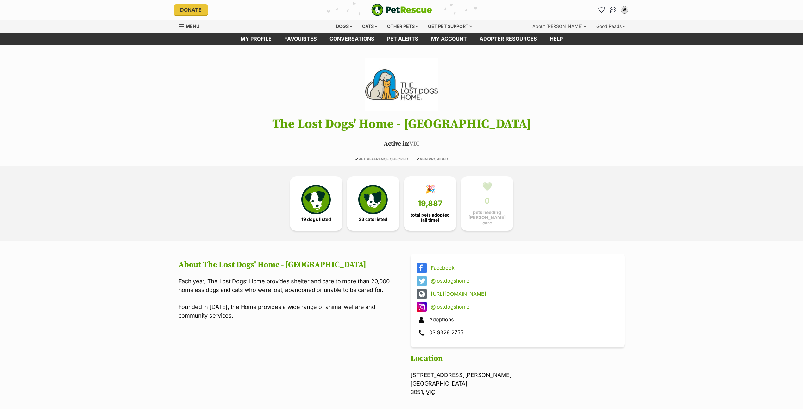 This screenshot has width=803, height=409. What do you see at coordinates (285, 298) in the screenshot?
I see `p: Each year, The Lost Dogs’ Home provides shelter and care to more than 20,000 homeless dogs and ca...` at bounding box center [285, 298].